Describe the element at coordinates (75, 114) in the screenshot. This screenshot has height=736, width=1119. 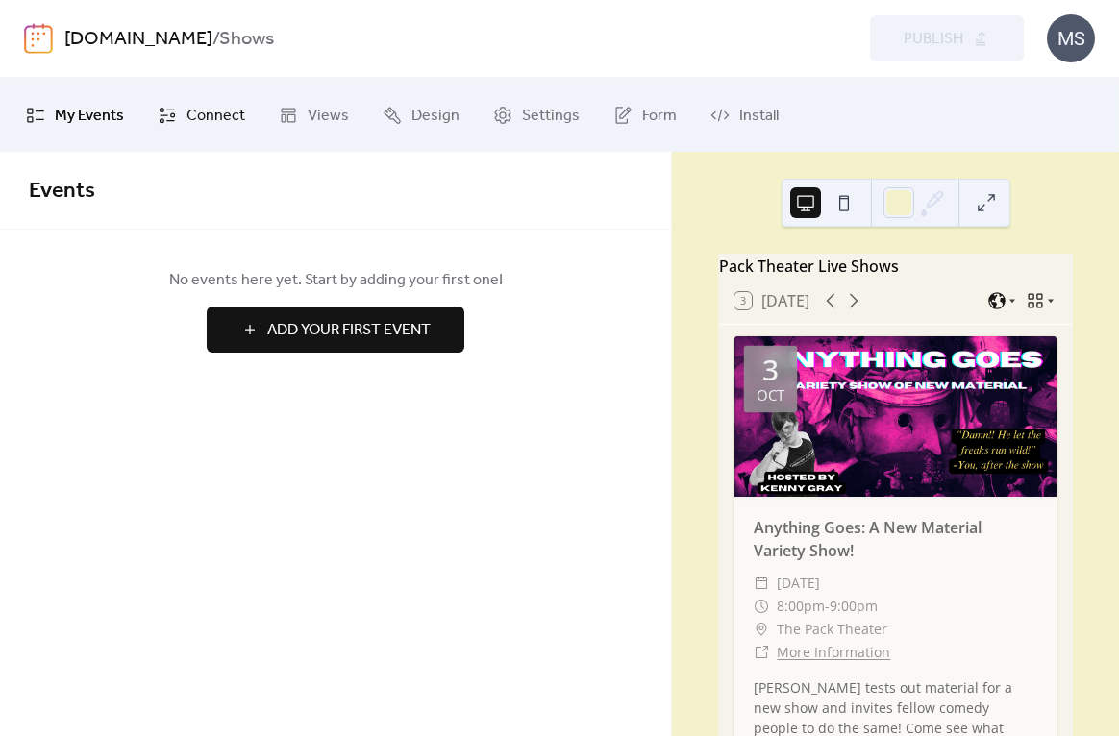
I see `a: My Events` at that location.